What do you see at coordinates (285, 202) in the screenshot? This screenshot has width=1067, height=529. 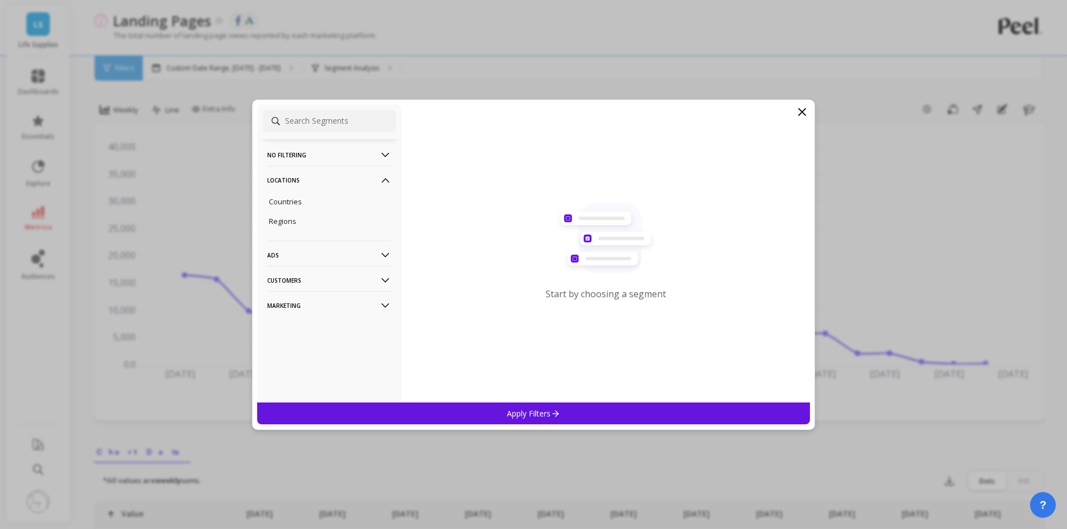 I see `p: Countries` at bounding box center [285, 202].